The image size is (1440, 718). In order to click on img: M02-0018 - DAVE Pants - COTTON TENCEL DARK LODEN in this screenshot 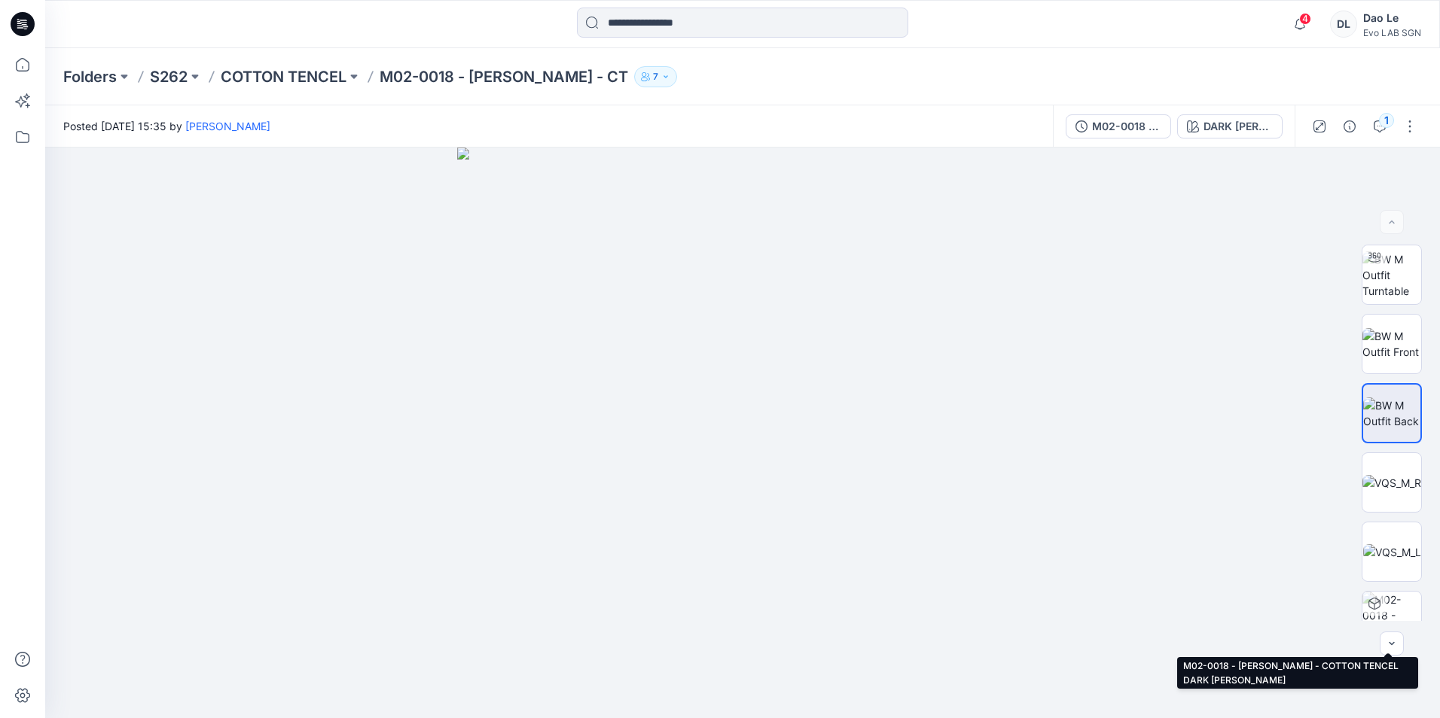, I will do `click(1391, 621)`.